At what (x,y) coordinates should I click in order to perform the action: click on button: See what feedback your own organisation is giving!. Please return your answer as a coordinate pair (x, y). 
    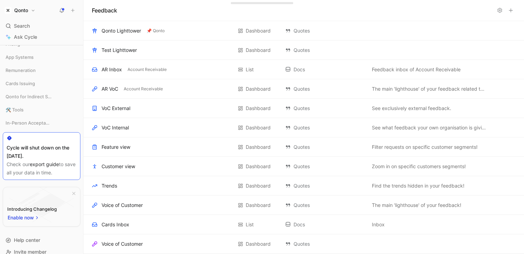
    Looking at the image, I should click on (429, 128).